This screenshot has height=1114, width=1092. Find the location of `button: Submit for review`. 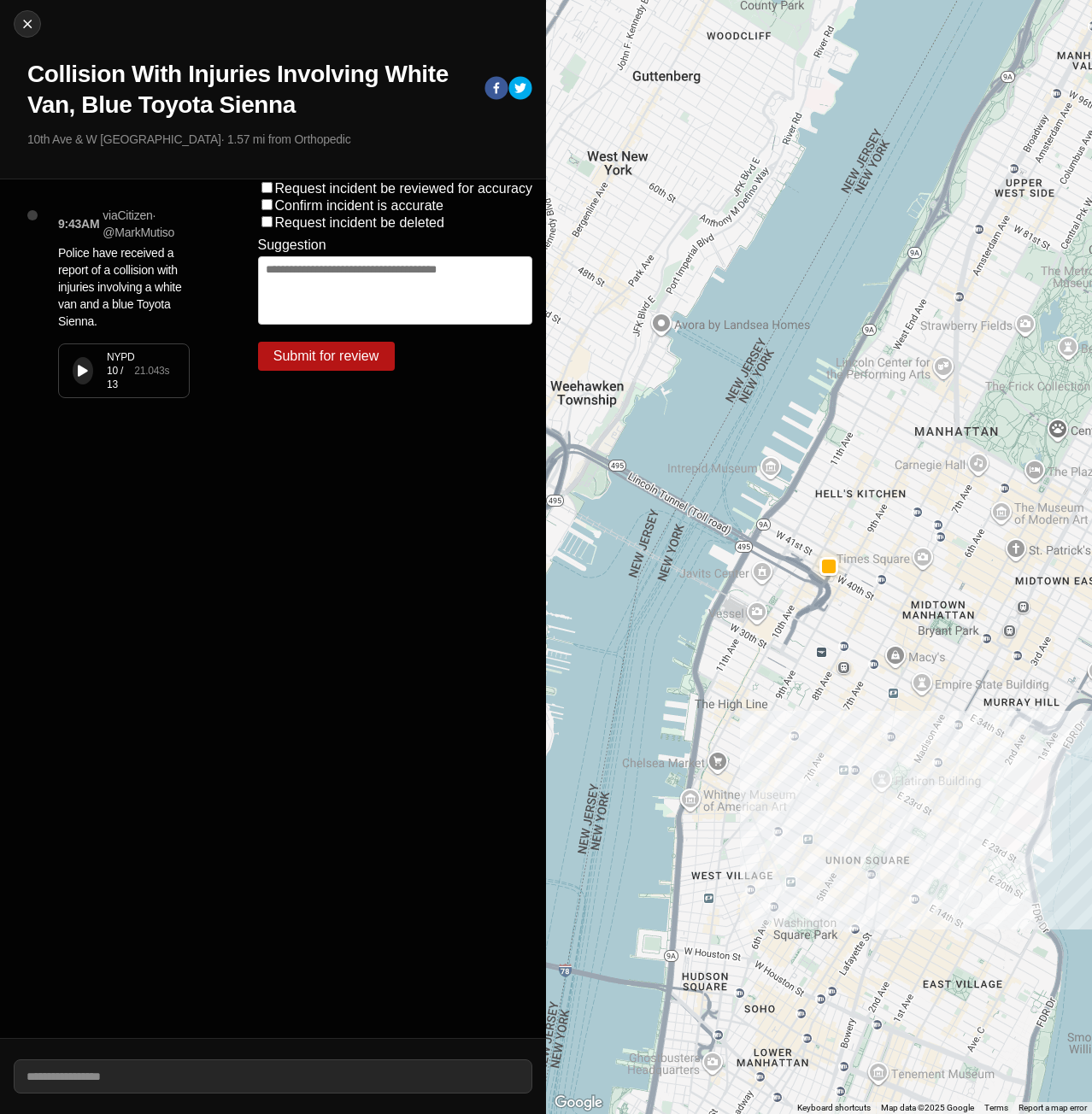

button: Submit for review is located at coordinates (326, 357).